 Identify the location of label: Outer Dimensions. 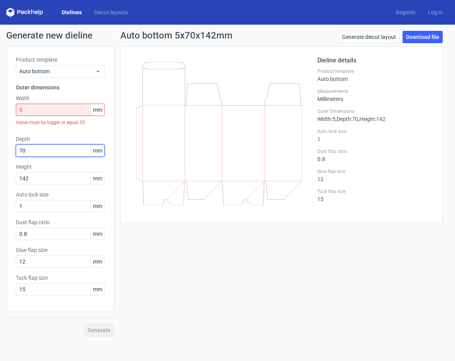
(375, 111).